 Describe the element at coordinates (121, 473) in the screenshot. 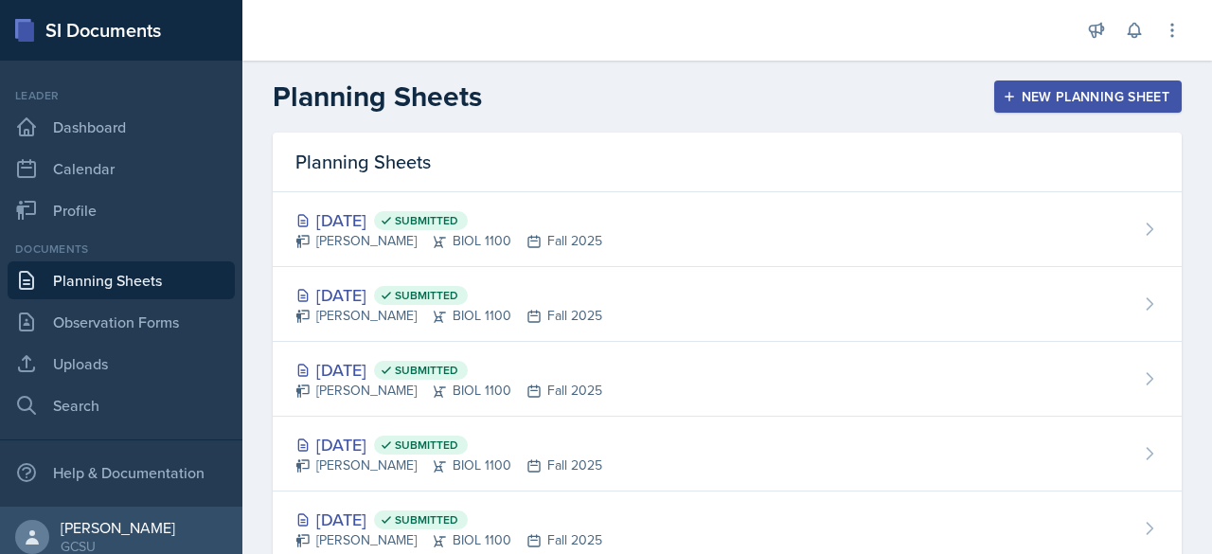

I see `div: Help & Documentation` at that location.